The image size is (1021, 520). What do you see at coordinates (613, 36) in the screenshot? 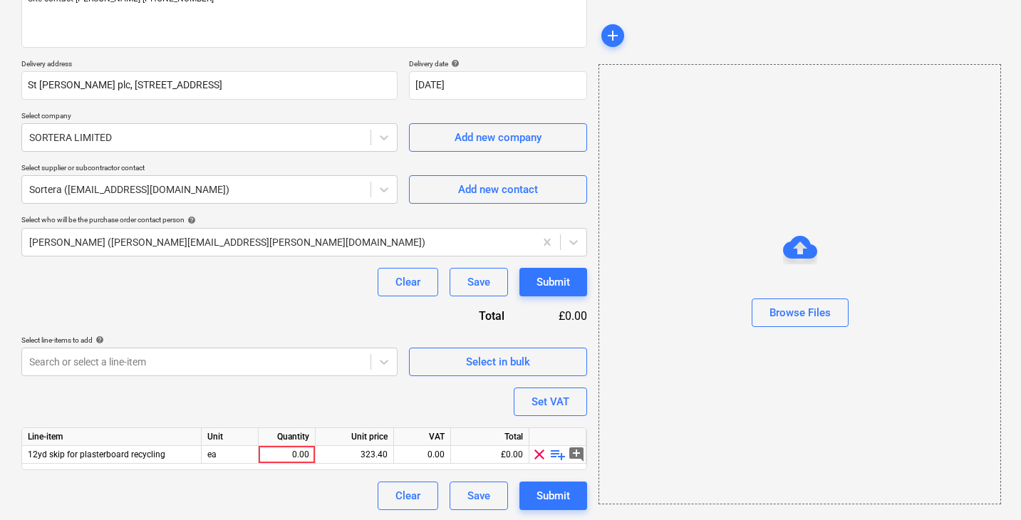
I see `span: add` at bounding box center [613, 36].